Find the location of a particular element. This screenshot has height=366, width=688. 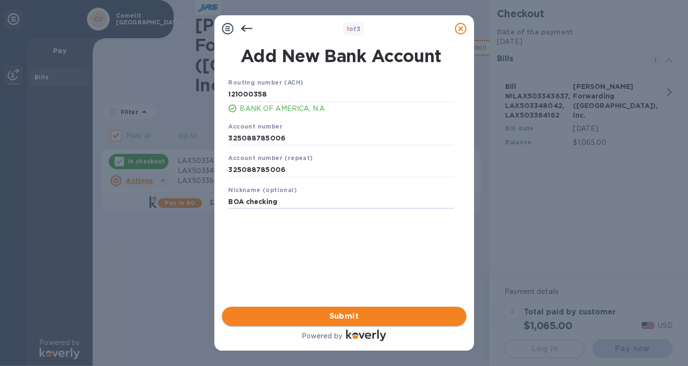

b: of 3 is located at coordinates (354, 29).